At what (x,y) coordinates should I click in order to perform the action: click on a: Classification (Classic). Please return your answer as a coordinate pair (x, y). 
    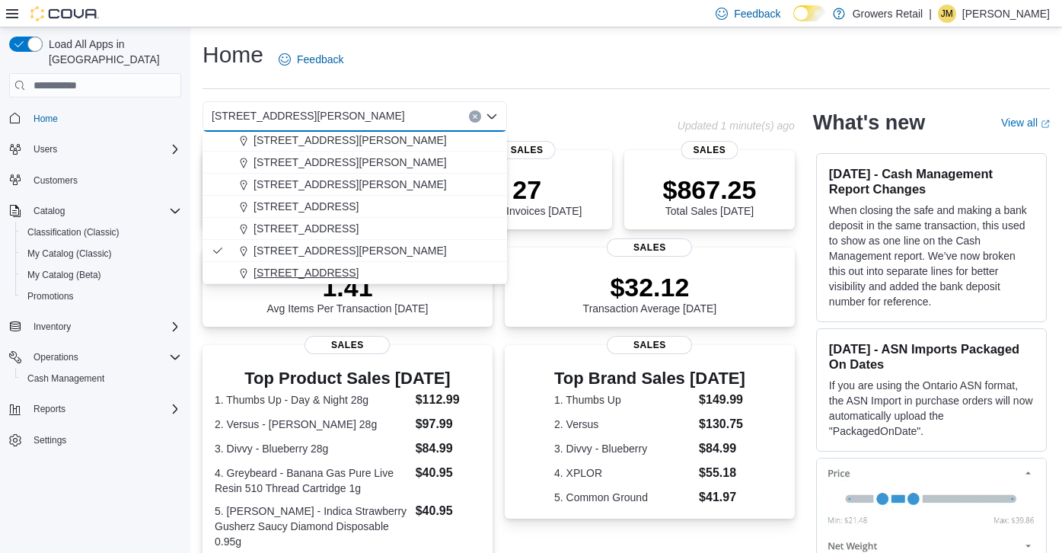
    Looking at the image, I should click on (73, 232).